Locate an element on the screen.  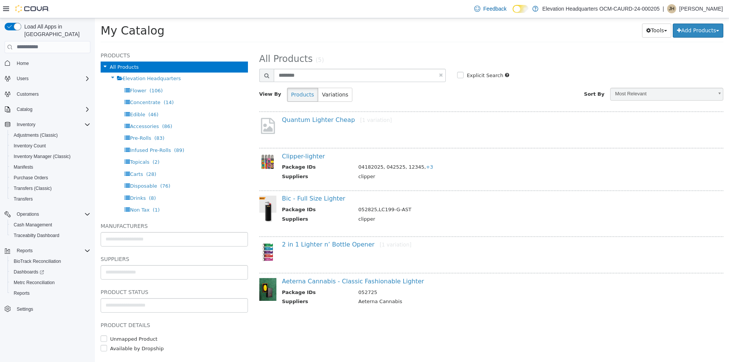
span: Carts is located at coordinates (41, 156).